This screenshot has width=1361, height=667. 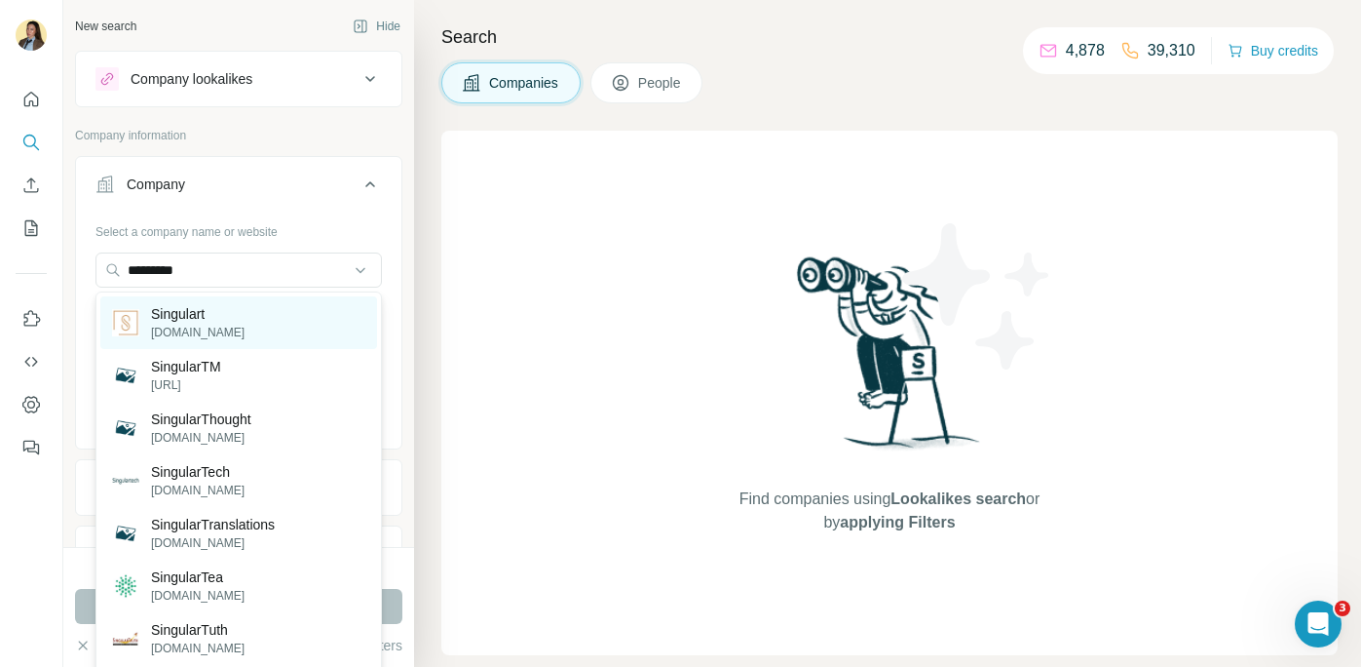 I want to click on div: Select a company name or website, so click(x=239, y=228).